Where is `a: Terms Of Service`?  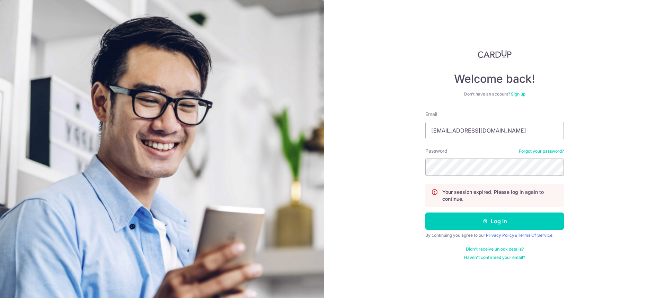
a: Terms Of Service is located at coordinates (535, 235).